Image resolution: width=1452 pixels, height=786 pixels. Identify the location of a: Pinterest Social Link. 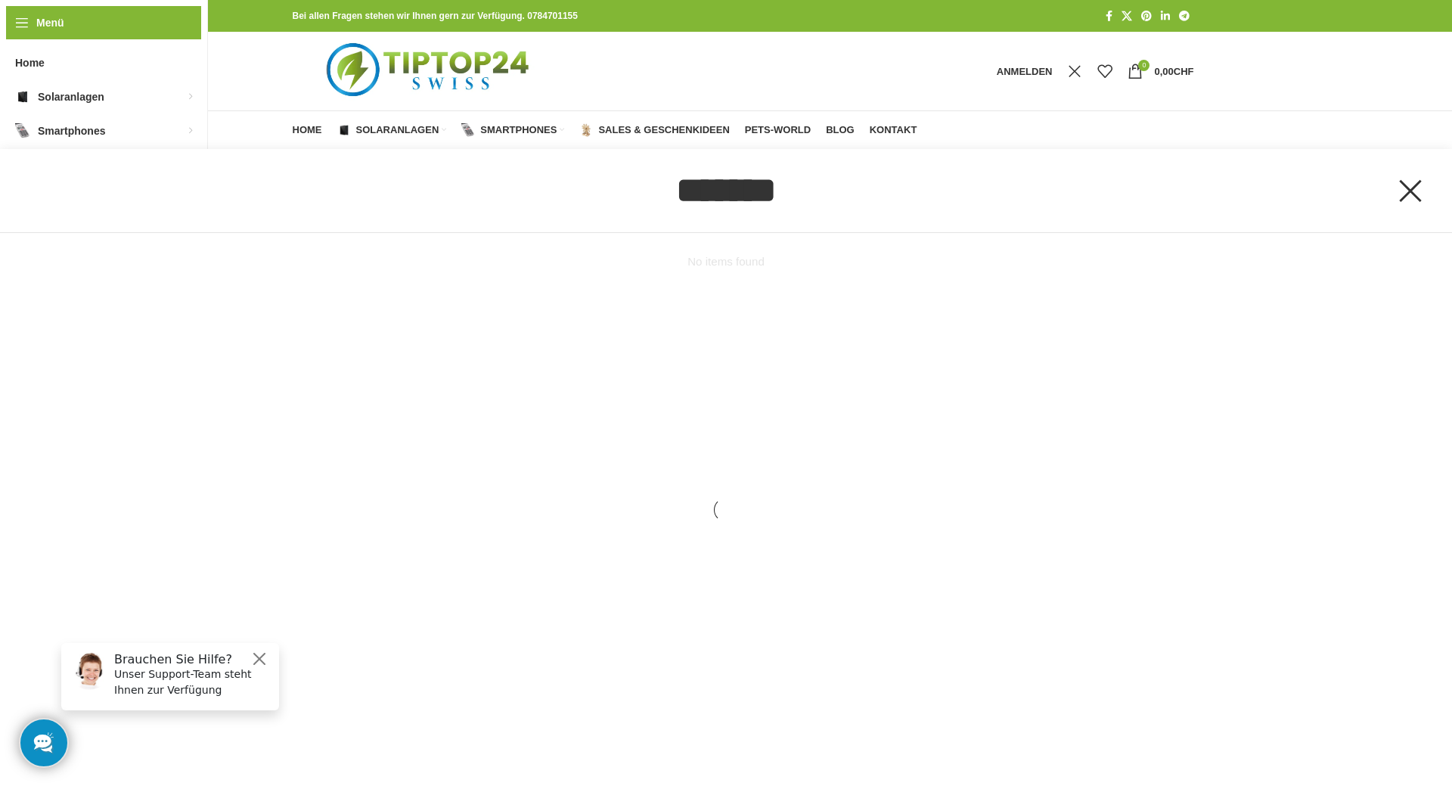
(1146, 16).